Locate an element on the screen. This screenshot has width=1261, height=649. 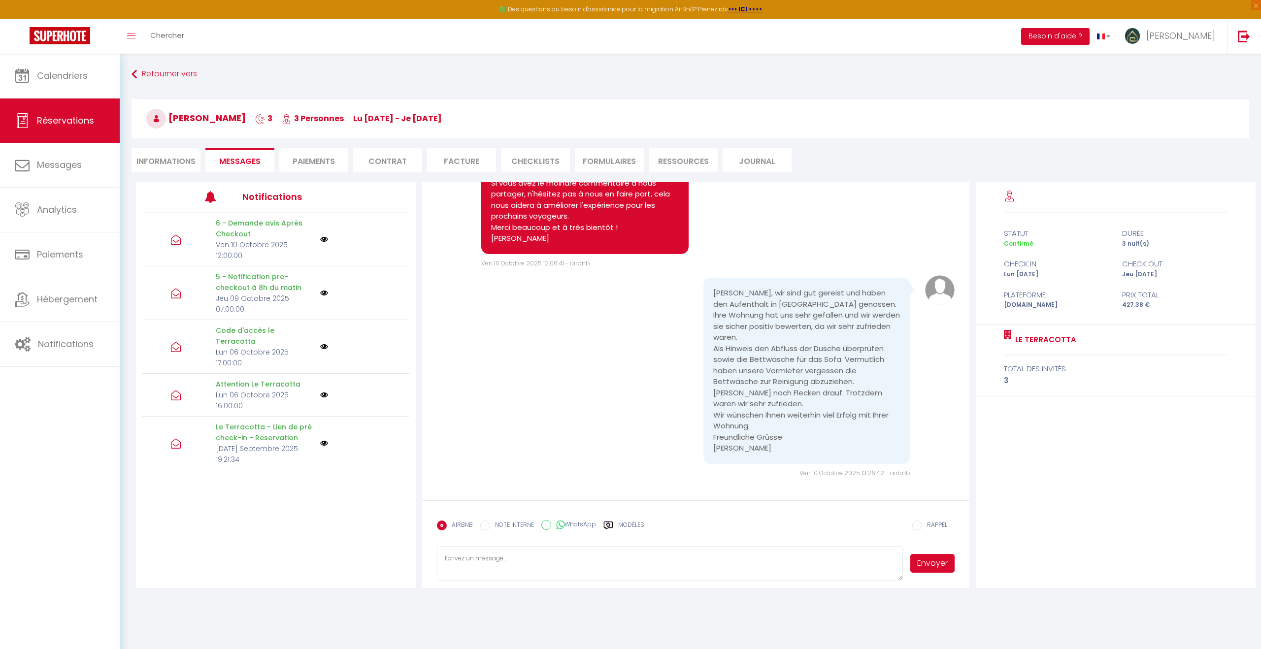
li: Ressources is located at coordinates (683, 160).